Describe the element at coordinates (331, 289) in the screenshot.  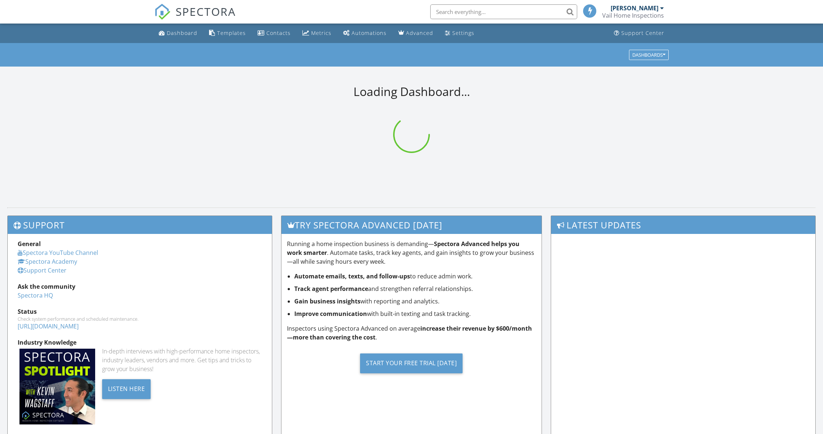
I see `strong: Track agent performance` at that location.